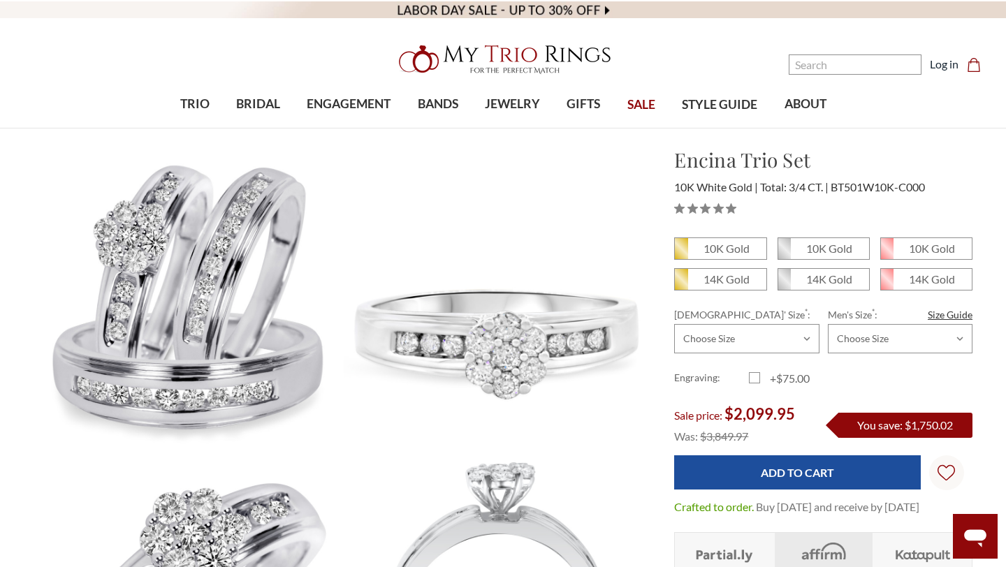 Image resolution: width=1006 pixels, height=567 pixels. What do you see at coordinates (900, 314) in the screenshot?
I see `label: Men's Size :` at bounding box center [900, 314].